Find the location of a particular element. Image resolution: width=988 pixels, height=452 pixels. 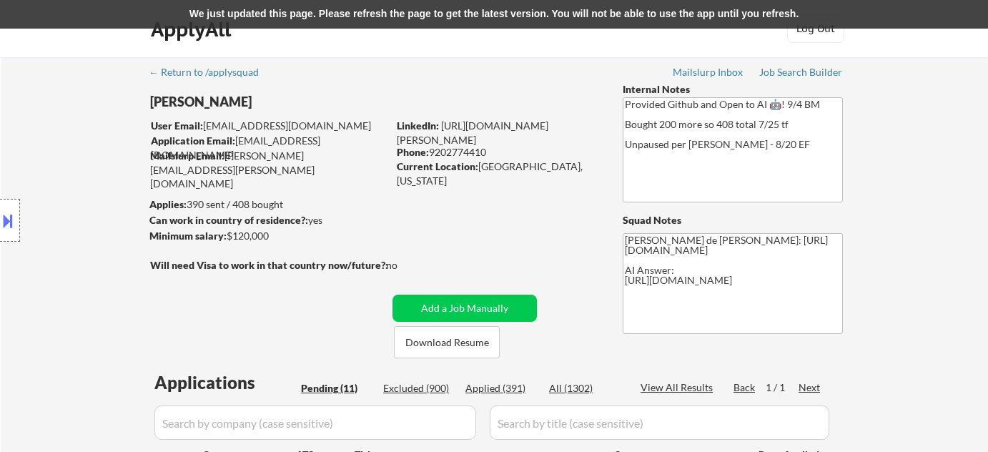

div: yes is located at coordinates (266, 220).